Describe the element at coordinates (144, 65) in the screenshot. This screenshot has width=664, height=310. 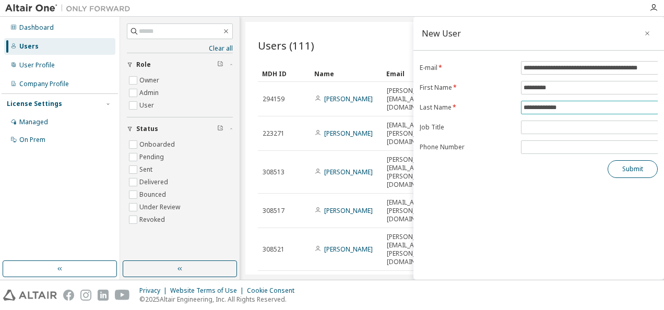
I see `span: Role` at that location.